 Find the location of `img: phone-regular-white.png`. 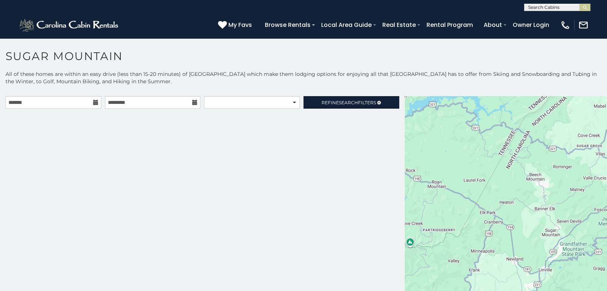

img: phone-regular-white.png is located at coordinates (566, 25).